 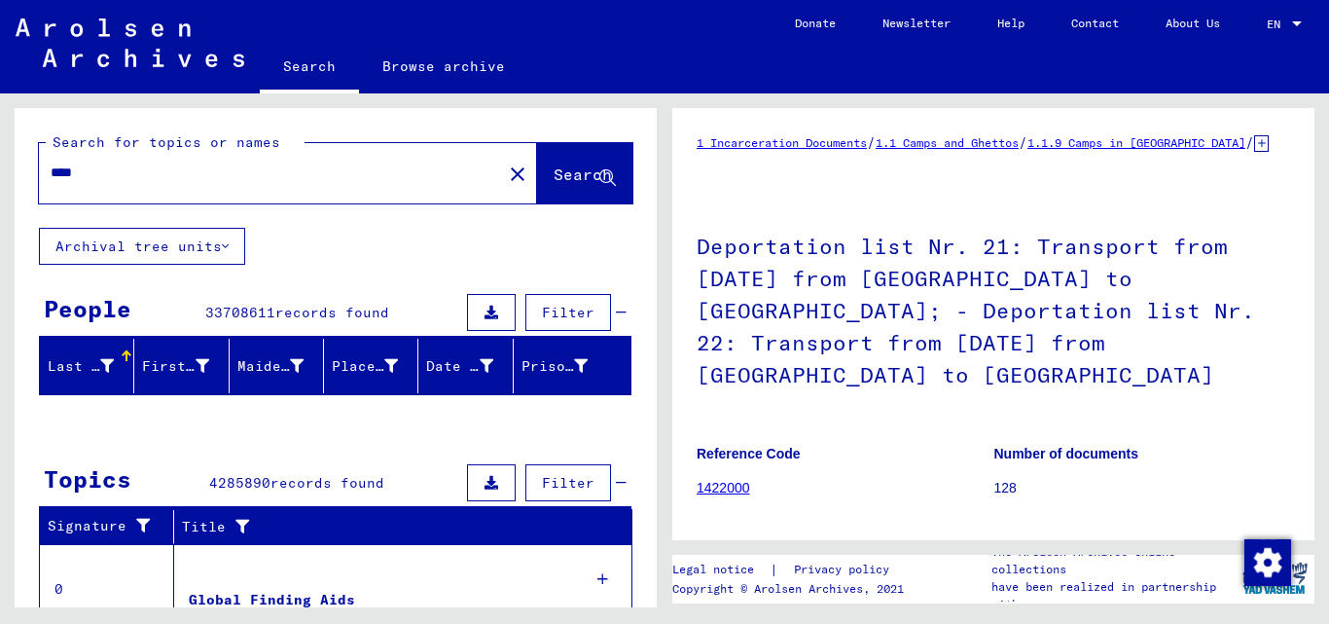 I want to click on mat-label: Search for topics or names, so click(x=166, y=142).